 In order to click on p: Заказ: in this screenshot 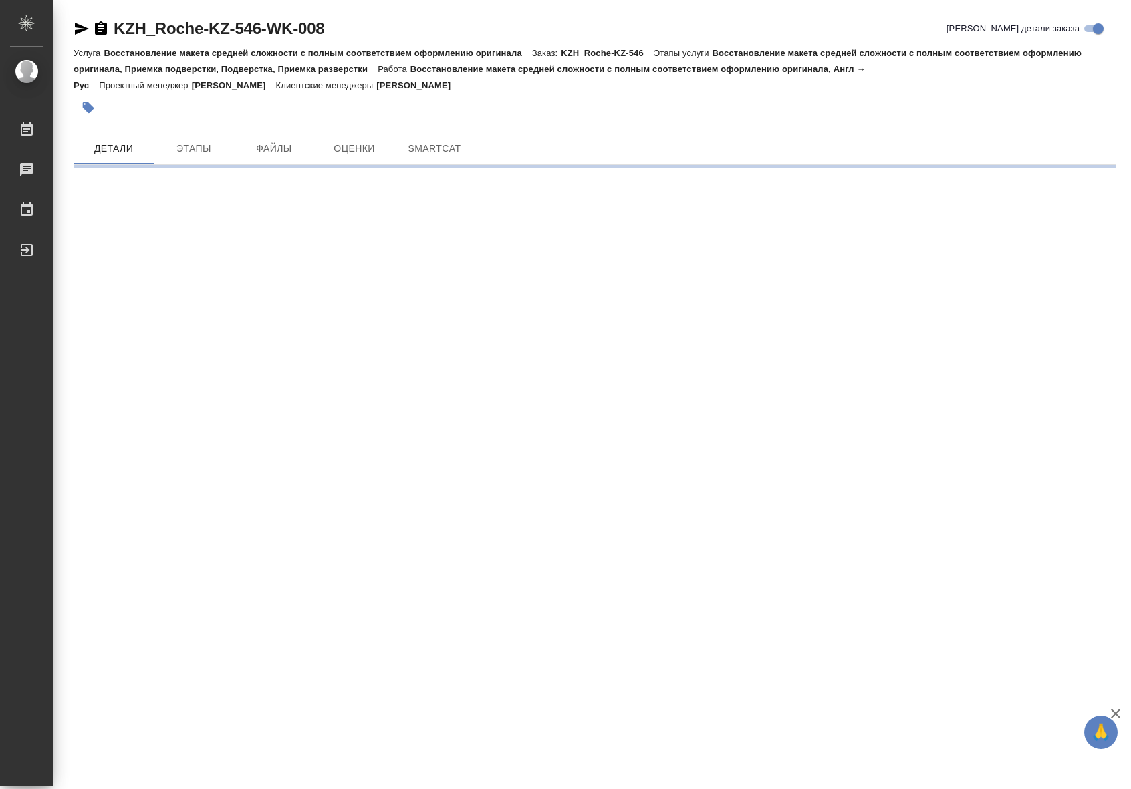, I will do `click(546, 53)`.